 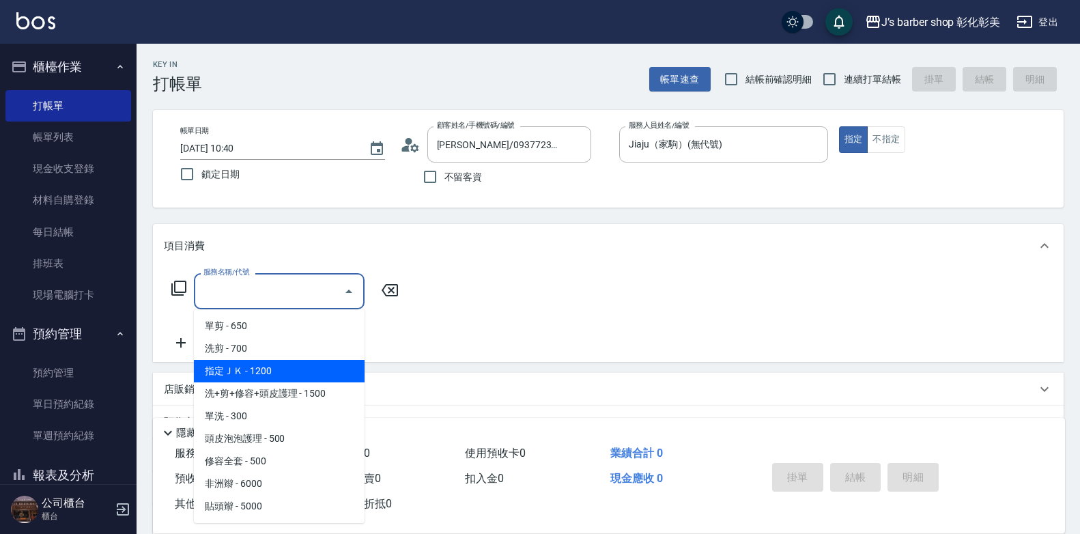 What do you see at coordinates (68, 169) in the screenshot?
I see `a: 現金收支登錄` at bounding box center [68, 169].